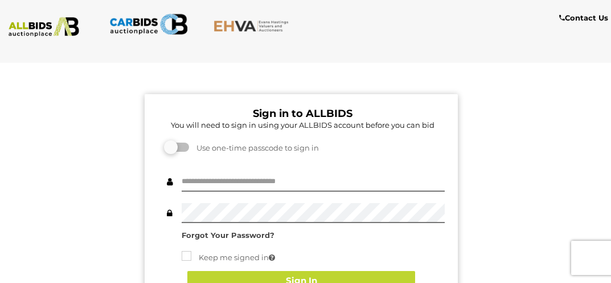 This screenshot has width=611, height=283. What do you see at coordinates (44, 27) in the screenshot?
I see `img: ALLBIDS.com.au` at bounding box center [44, 27].